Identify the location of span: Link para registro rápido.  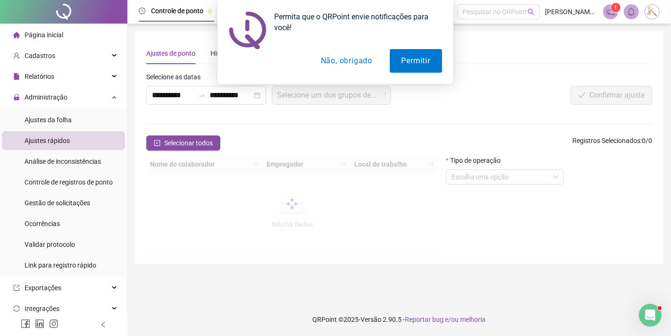
(60, 265).